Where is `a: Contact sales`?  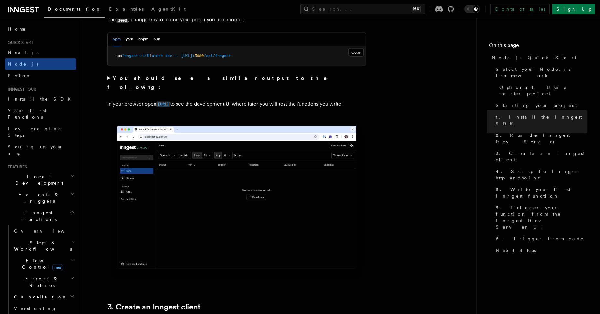 a: Contact sales is located at coordinates (519, 9).